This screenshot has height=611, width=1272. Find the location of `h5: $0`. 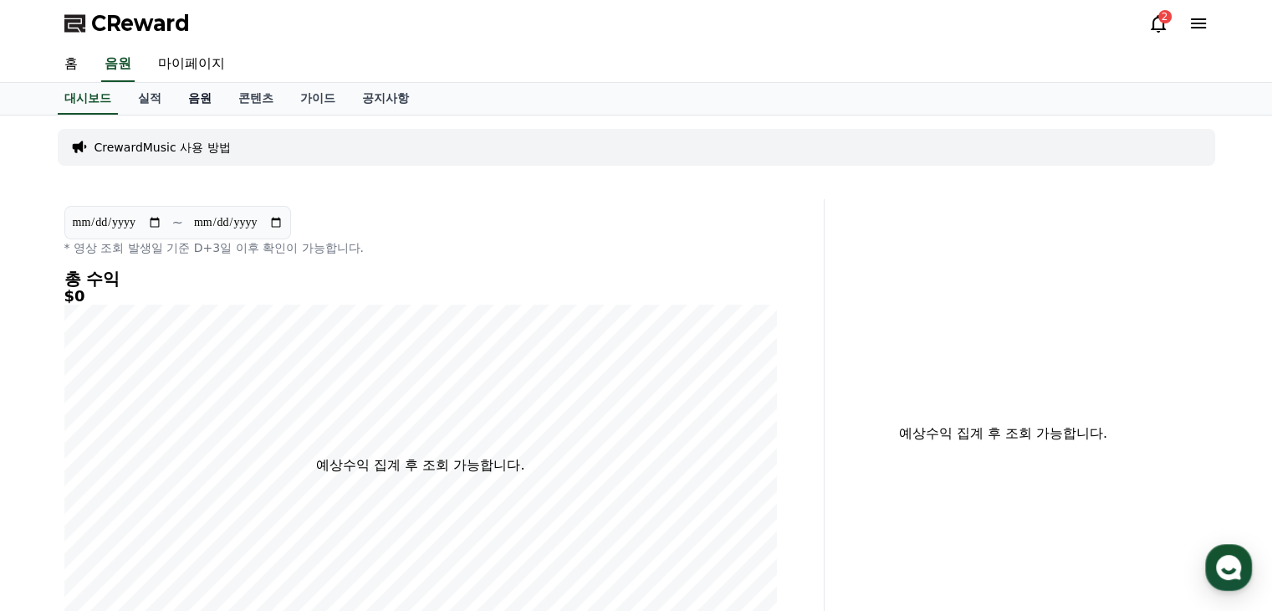

h5: $0 is located at coordinates (421, 296).